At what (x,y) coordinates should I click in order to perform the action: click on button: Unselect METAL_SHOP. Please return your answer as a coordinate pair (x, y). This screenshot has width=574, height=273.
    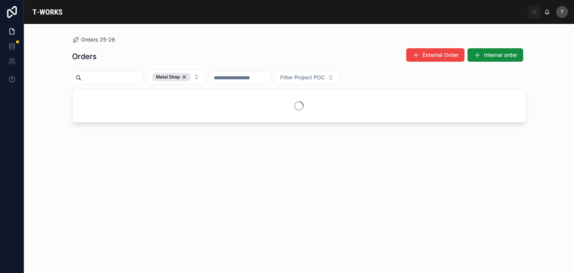
    Looking at the image, I should click on (172, 77).